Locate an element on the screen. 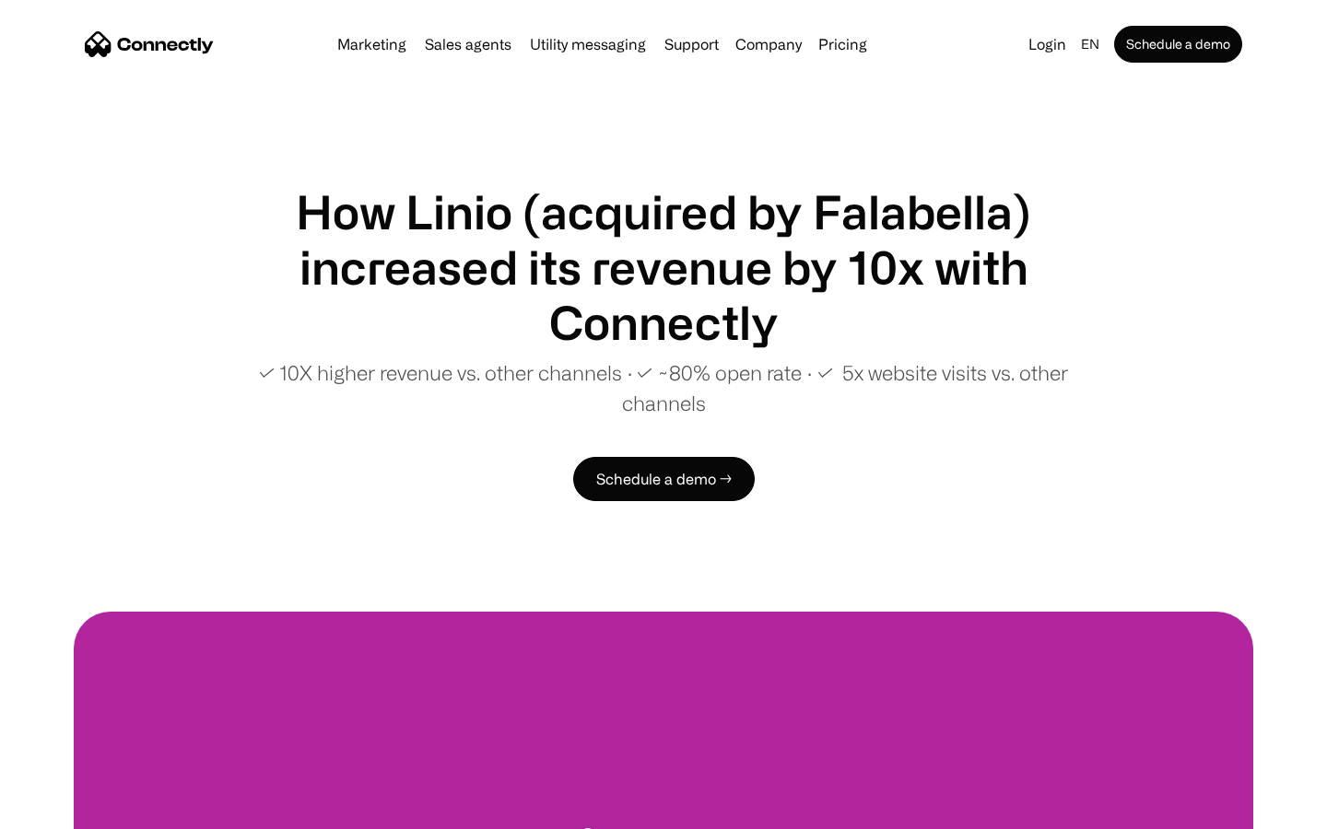 Image resolution: width=1327 pixels, height=829 pixels. a: Login is located at coordinates (1047, 44).